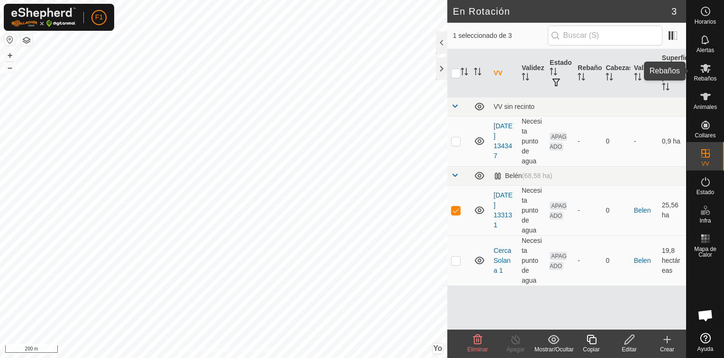 The image size is (724, 358). What do you see at coordinates (672, 210) in the screenshot?
I see `td: 25,56 ha` at bounding box center [672, 210].